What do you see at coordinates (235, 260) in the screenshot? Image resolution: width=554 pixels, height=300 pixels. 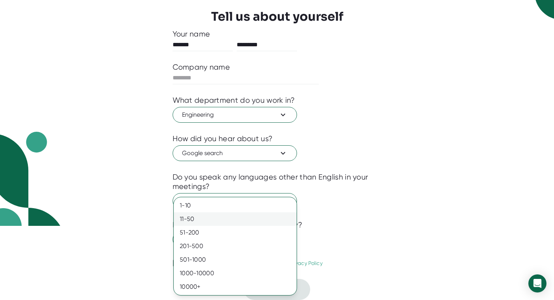 I see `div: 501-1000` at bounding box center [235, 260].